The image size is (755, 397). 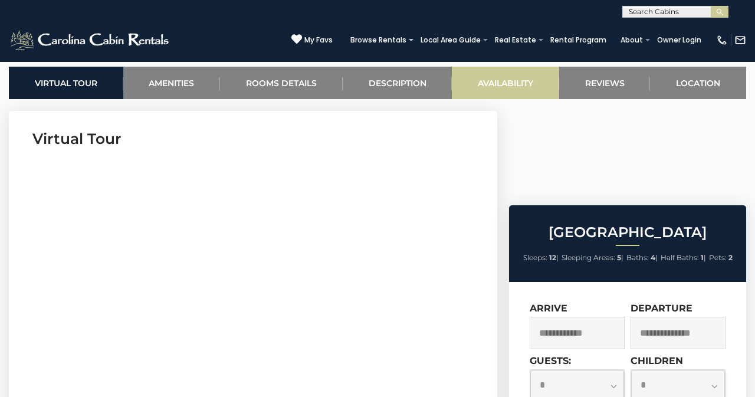 I want to click on a: Virtual Tour, so click(x=66, y=83).